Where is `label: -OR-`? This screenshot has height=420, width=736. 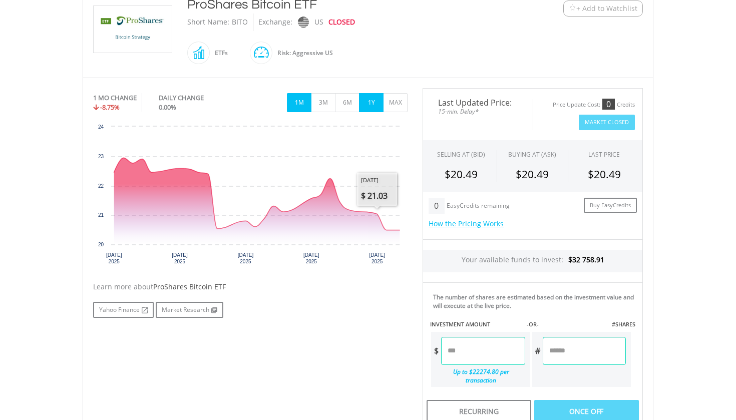
label: -OR- is located at coordinates (533, 325).